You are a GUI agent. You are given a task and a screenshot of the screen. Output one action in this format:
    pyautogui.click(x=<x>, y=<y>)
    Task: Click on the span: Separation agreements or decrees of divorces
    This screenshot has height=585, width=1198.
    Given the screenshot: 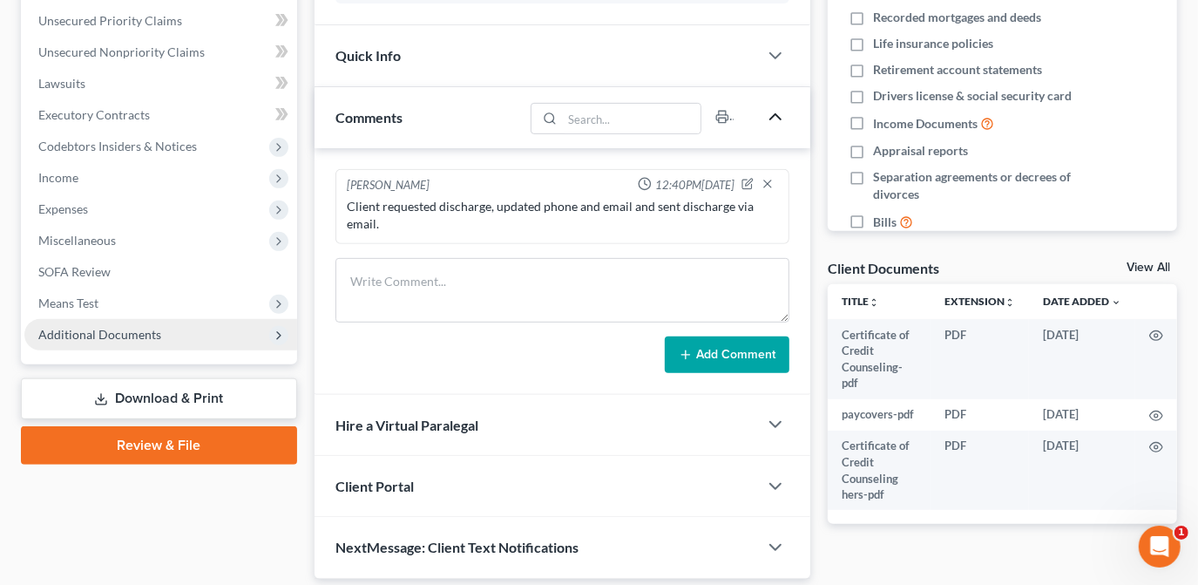 What is the action you would take?
    pyautogui.click(x=974, y=186)
    